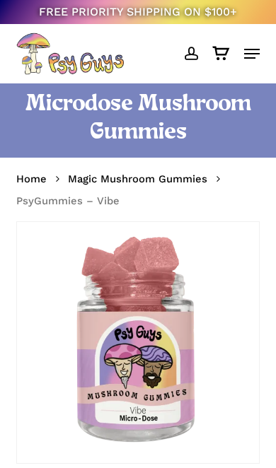 The height and width of the screenshot is (468, 276). What do you see at coordinates (68, 201) in the screenshot?
I see `span: PsyGummies – Vibe` at bounding box center [68, 201].